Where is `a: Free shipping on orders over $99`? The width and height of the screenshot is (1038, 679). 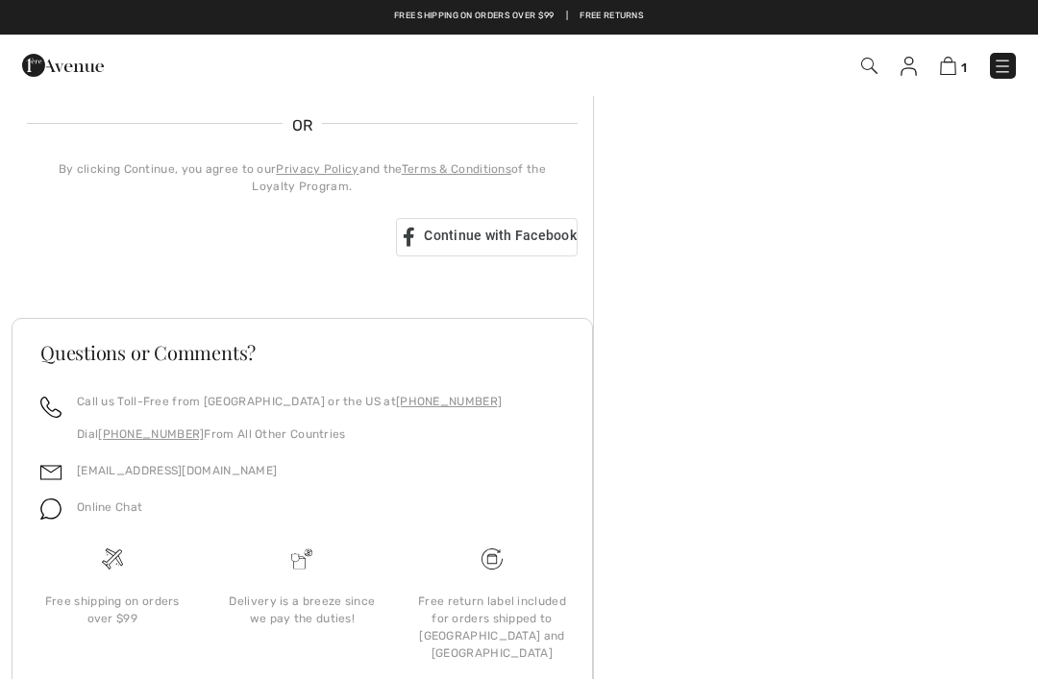 a: Free shipping on orders over $99 is located at coordinates (474, 16).